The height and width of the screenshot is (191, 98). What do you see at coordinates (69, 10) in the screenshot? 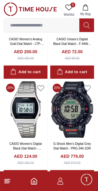
I see `a: 0Wishlist` at bounding box center [69, 10].